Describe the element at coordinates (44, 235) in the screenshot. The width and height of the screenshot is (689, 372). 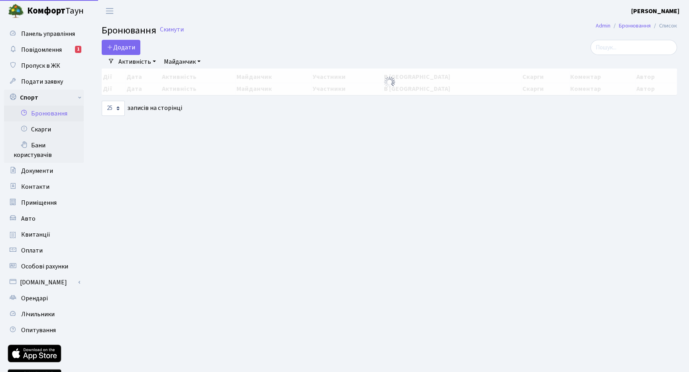
I see `a: Квитанції` at that location.